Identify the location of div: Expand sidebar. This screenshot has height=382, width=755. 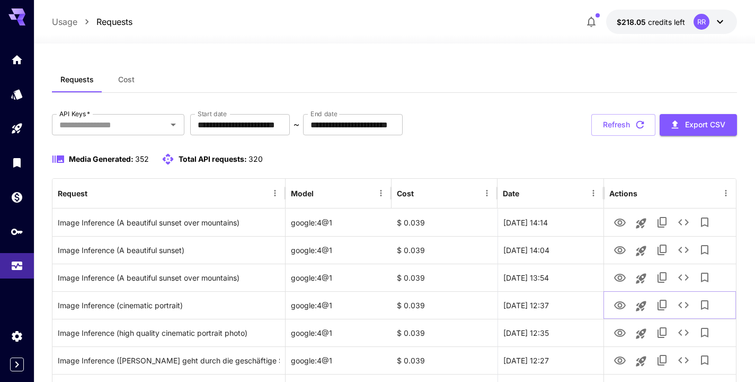
(17, 364).